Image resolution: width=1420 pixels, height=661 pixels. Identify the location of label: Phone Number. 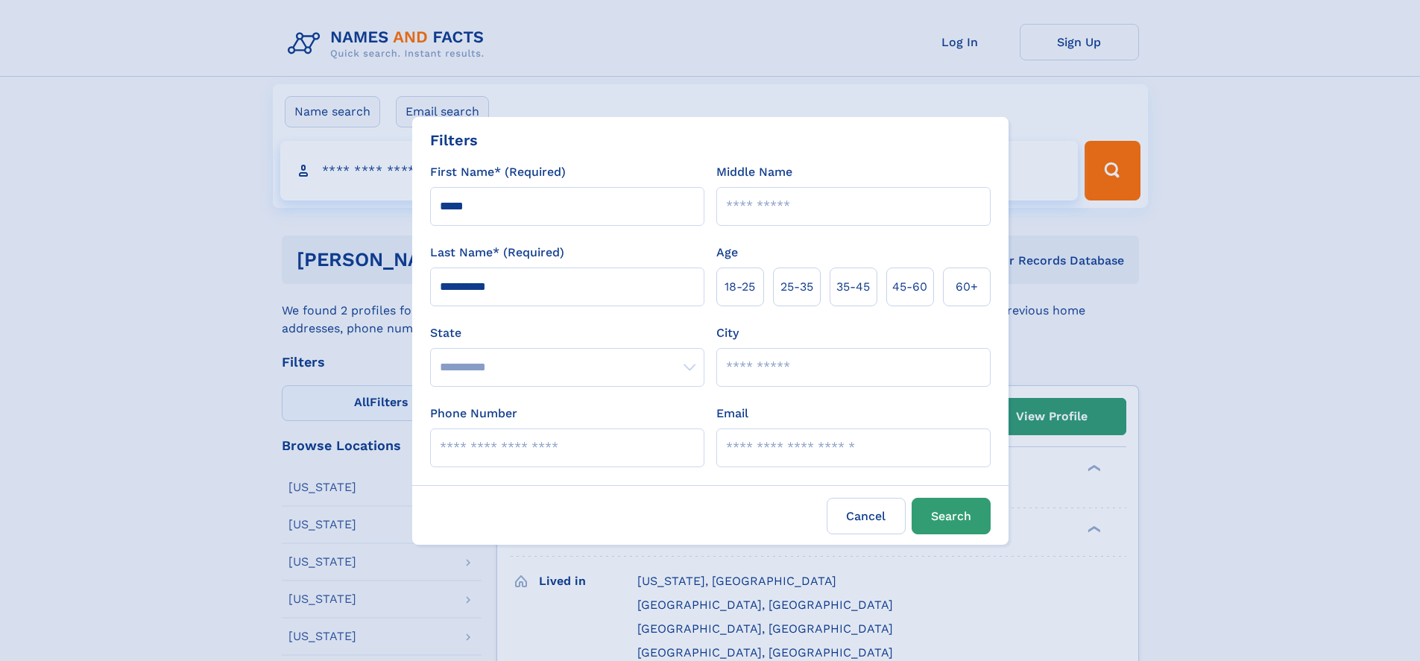
(473, 414).